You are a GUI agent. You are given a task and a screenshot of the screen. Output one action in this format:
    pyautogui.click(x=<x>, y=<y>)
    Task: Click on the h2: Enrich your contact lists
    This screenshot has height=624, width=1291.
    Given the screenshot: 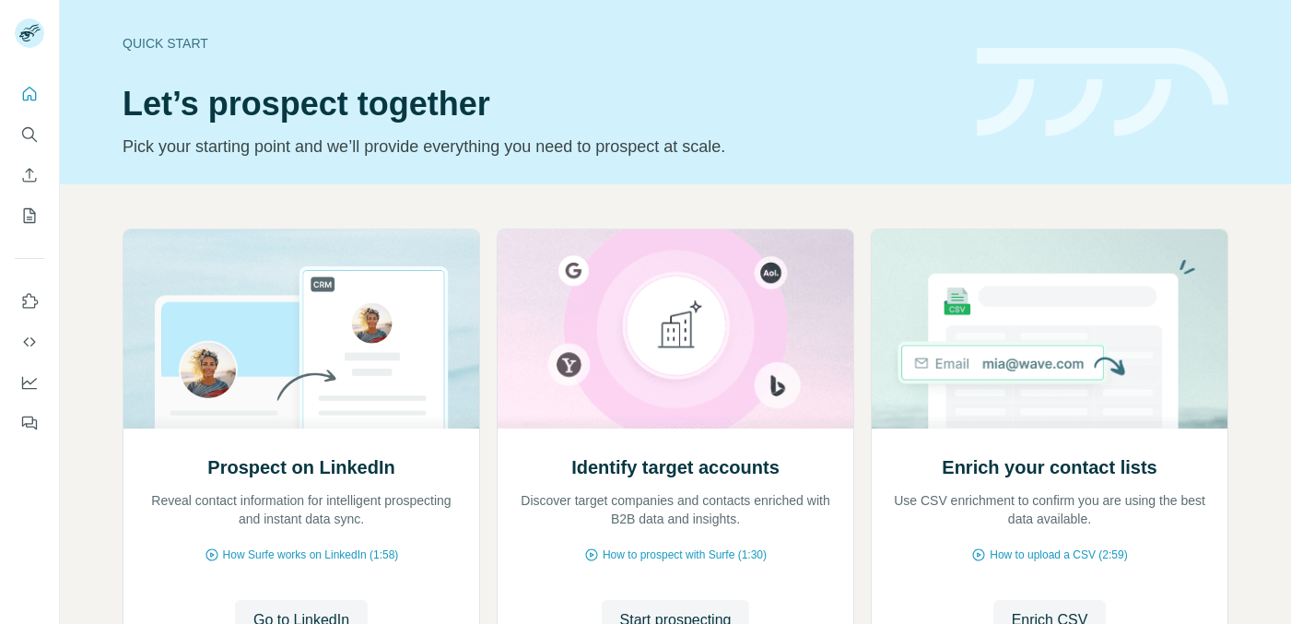 What is the action you would take?
    pyautogui.click(x=1049, y=467)
    